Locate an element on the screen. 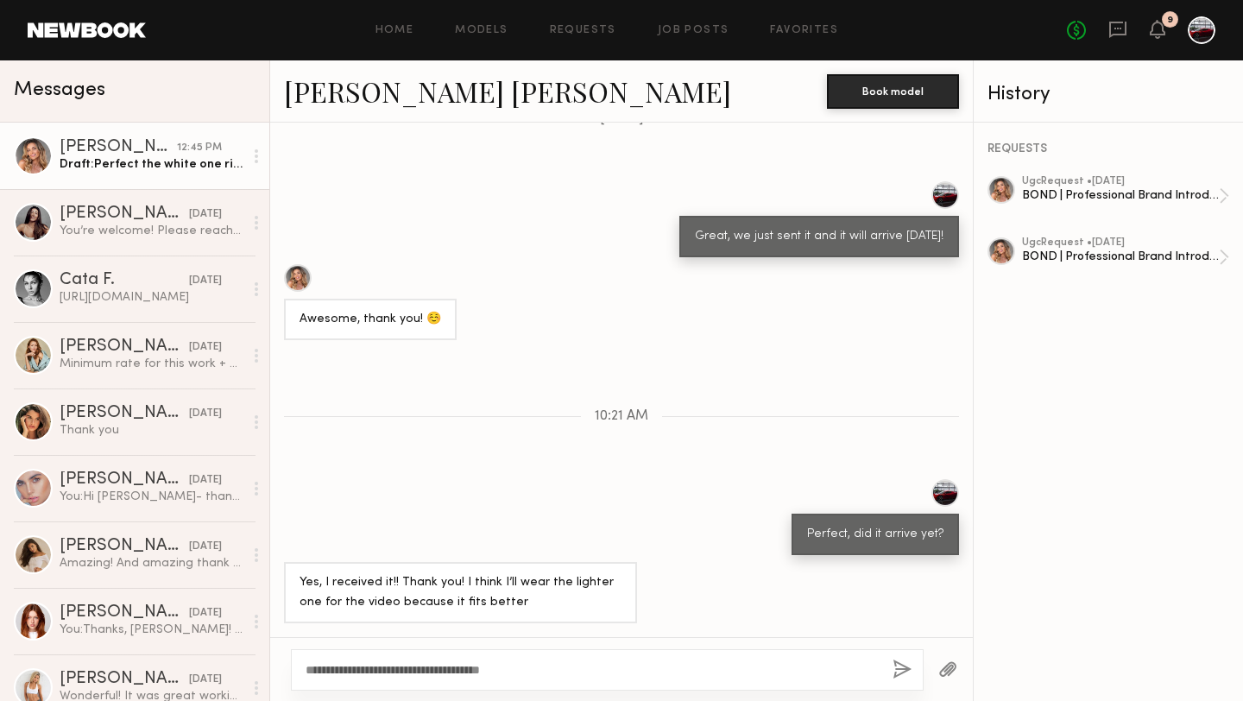  a: Requests is located at coordinates (583, 30).